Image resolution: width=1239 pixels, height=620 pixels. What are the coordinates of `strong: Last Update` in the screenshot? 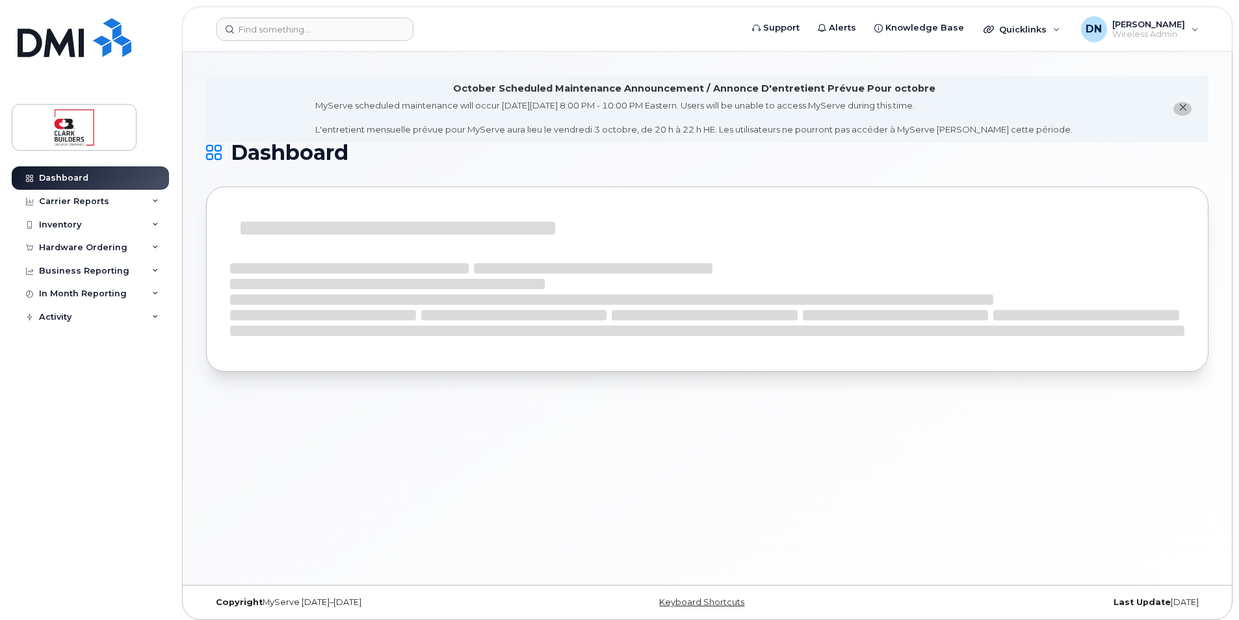 It's located at (1142, 602).